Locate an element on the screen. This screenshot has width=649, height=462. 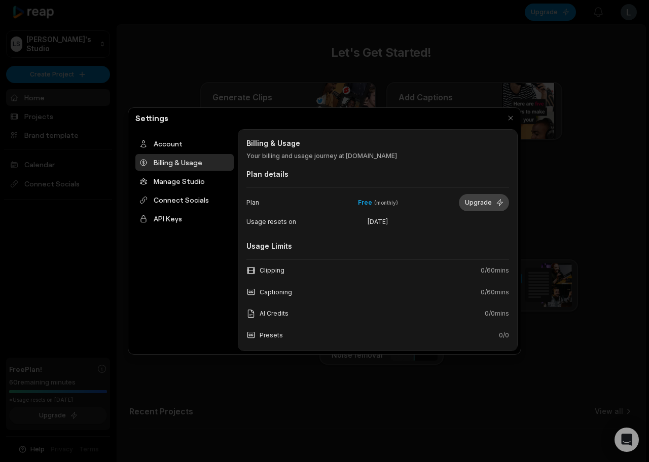
div: Manage Studio is located at coordinates (185, 181).